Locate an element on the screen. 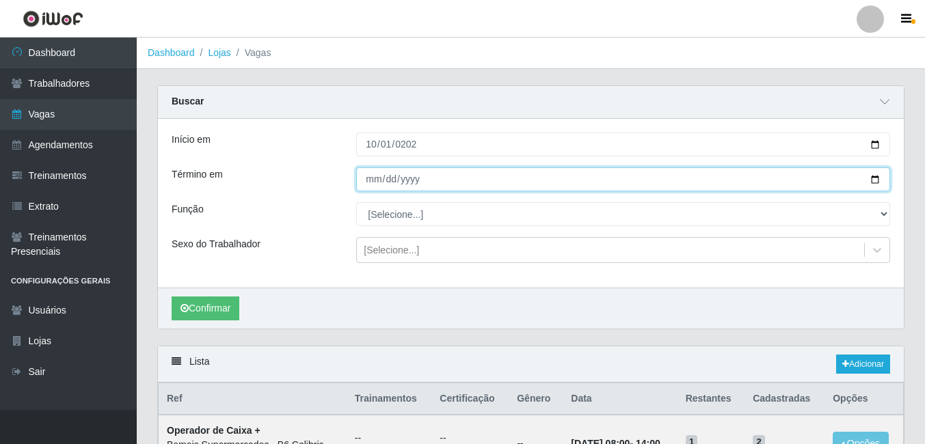 Image resolution: width=925 pixels, height=444 pixels. strong: Operador de Caixa + is located at coordinates (213, 431).